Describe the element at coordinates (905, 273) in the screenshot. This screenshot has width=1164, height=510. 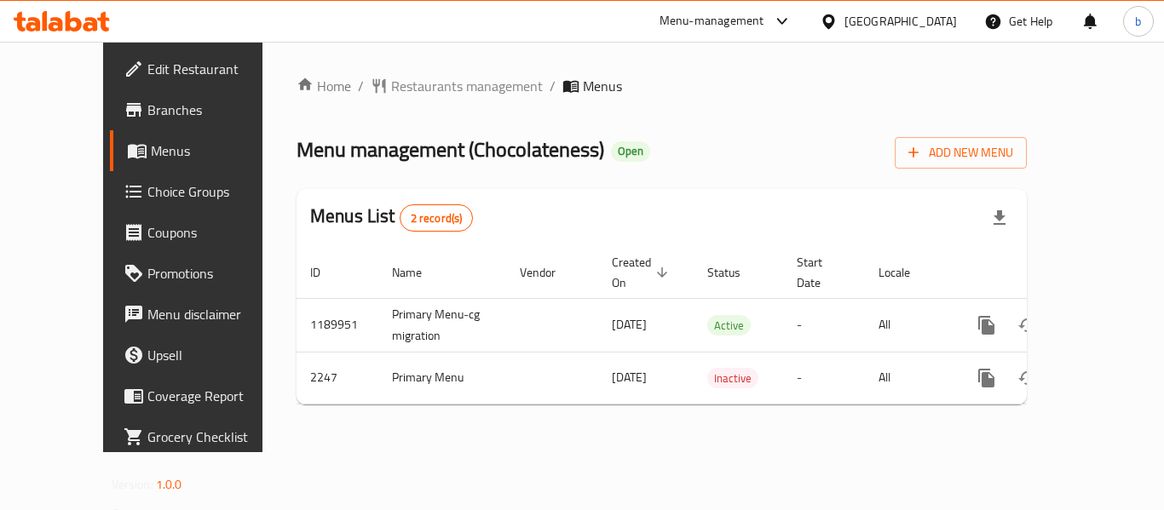
I see `span: Locale` at that location.